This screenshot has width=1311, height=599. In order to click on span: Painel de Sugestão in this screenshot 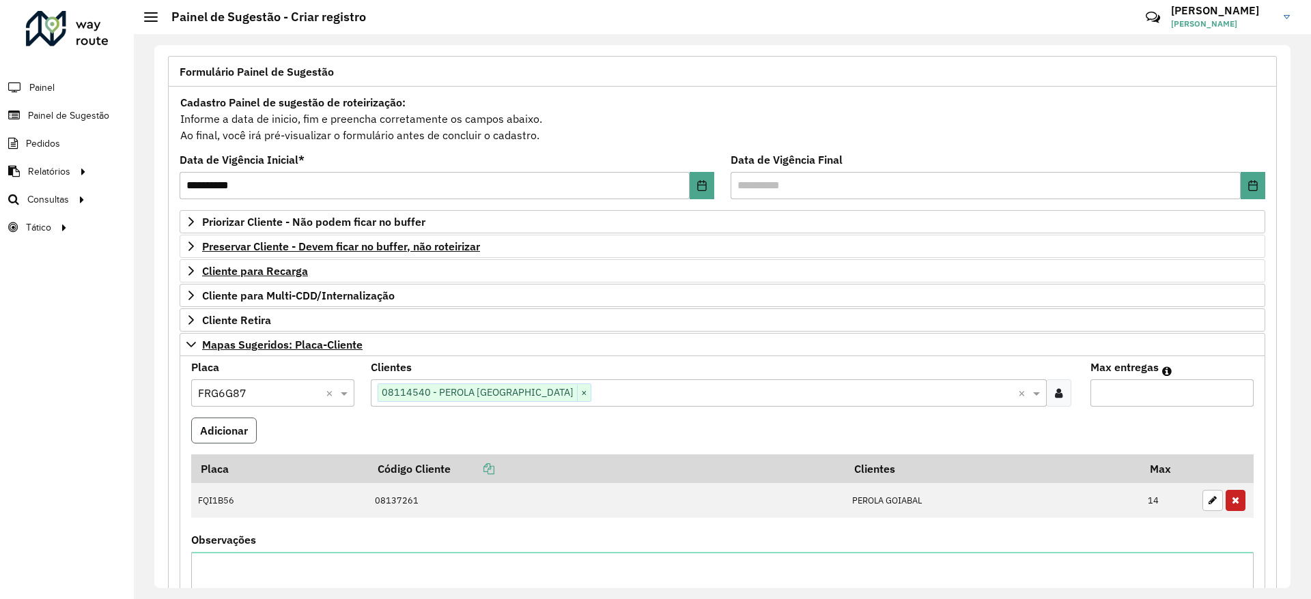, I will do `click(68, 115)`.